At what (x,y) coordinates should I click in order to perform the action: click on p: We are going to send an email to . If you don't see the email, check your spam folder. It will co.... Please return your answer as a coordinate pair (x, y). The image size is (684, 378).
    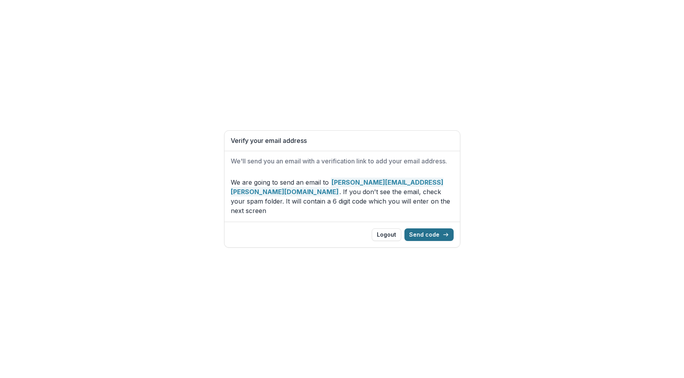
    Looking at the image, I should click on (342, 197).